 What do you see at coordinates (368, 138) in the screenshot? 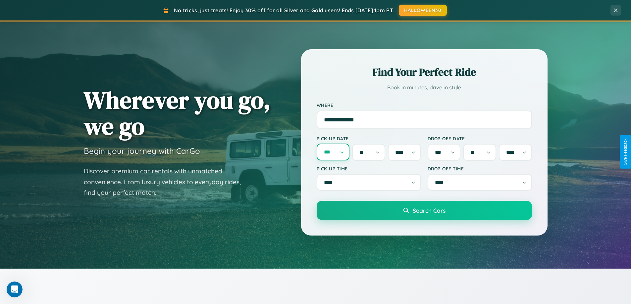
I see `label: Pick-up Date` at bounding box center [368, 138].